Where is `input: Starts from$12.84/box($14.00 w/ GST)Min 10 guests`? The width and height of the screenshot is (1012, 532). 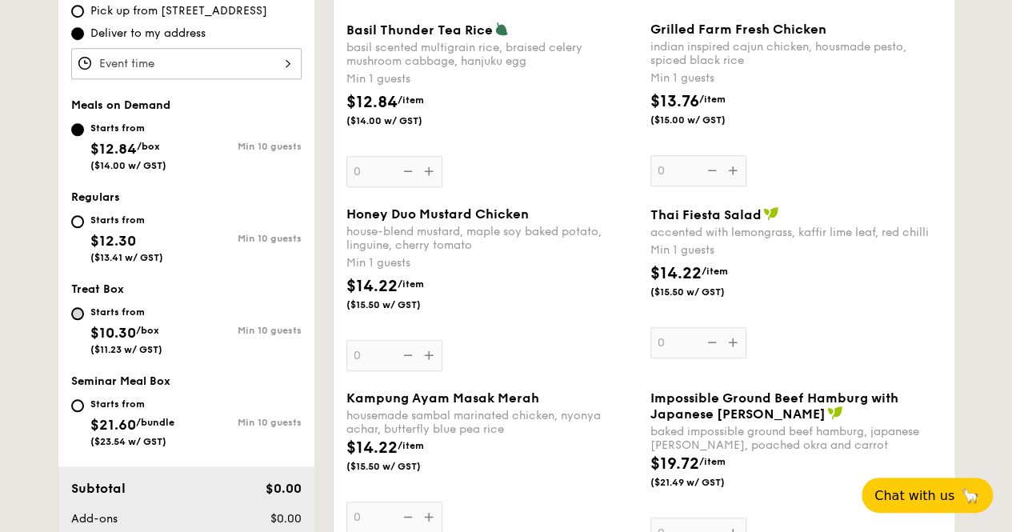
input: Starts from$12.84/box($14.00 w/ GST)Min 10 guests is located at coordinates (78, 130).